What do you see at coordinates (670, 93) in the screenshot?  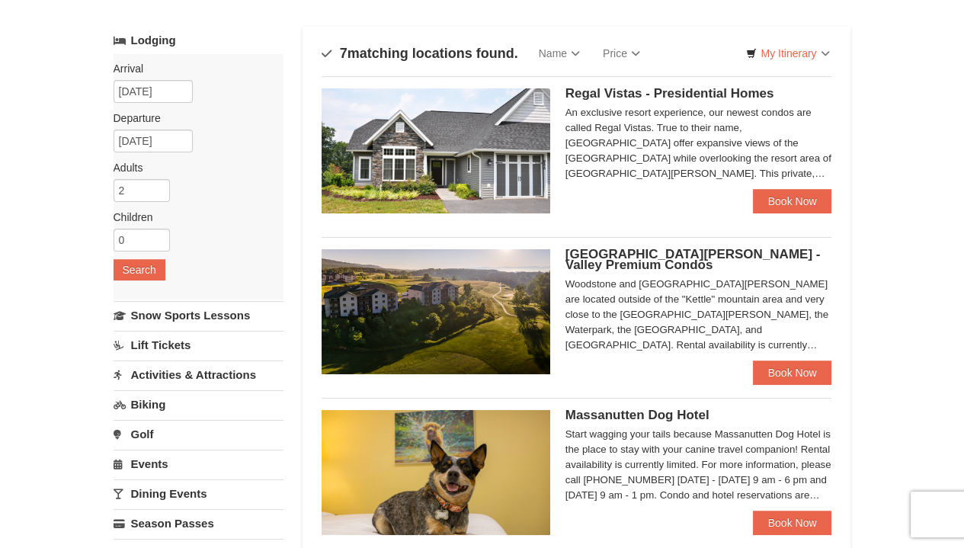 I see `span: Regal Vistas - Presidential Homes` at bounding box center [670, 93].